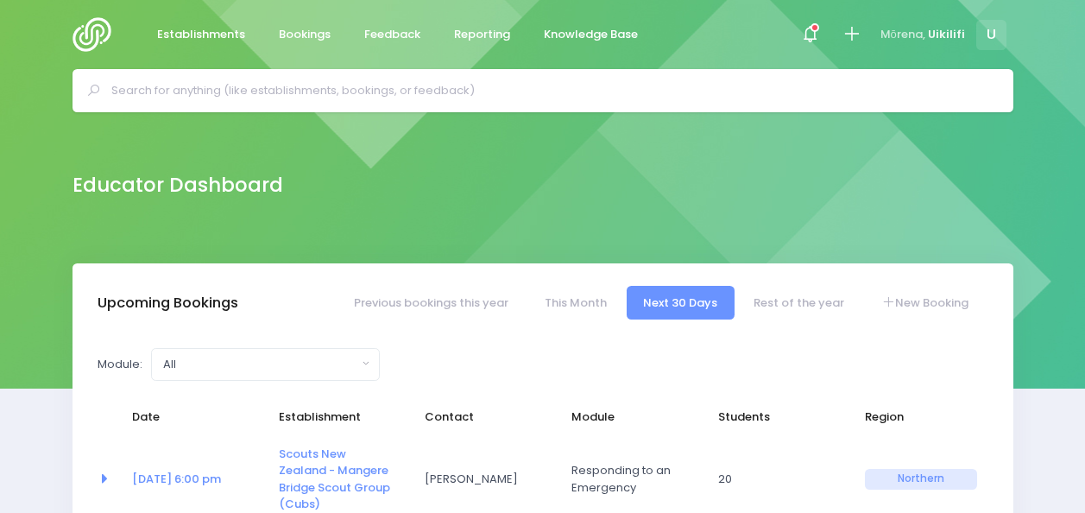 The height and width of the screenshot is (513, 1085). What do you see at coordinates (393, 35) in the screenshot?
I see `a: Feedback` at bounding box center [393, 35].